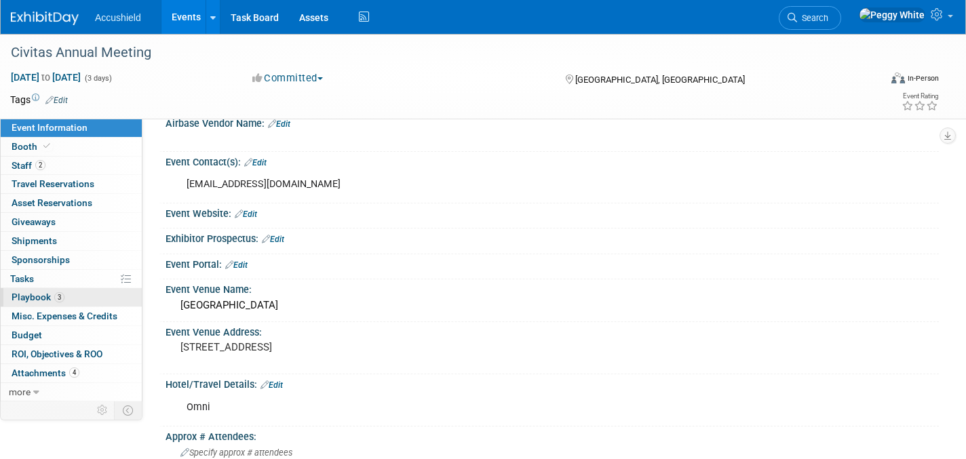 The width and height of the screenshot is (966, 459). Describe the element at coordinates (71, 165) in the screenshot. I see `a: Staff2` at that location.